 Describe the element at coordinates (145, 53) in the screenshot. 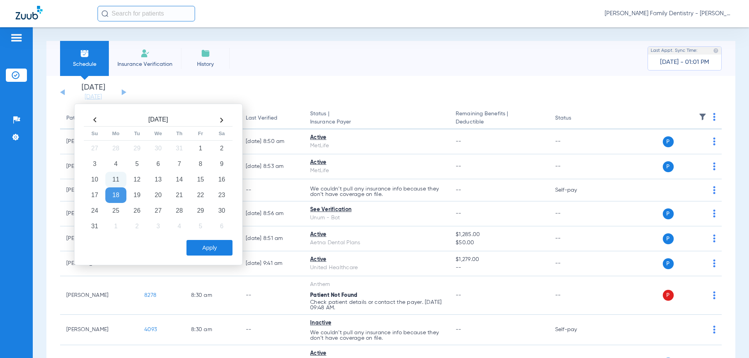

I see `img: Manual Insurance Verification` at that location.